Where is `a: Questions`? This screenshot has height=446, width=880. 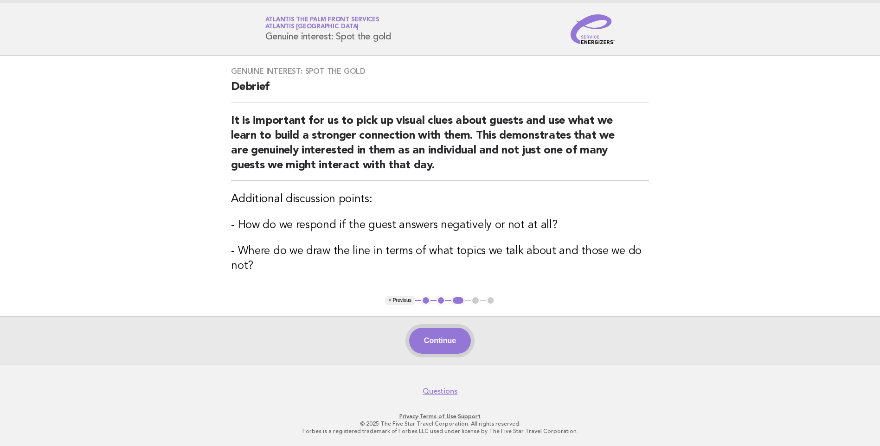
a: Questions is located at coordinates (440, 392).